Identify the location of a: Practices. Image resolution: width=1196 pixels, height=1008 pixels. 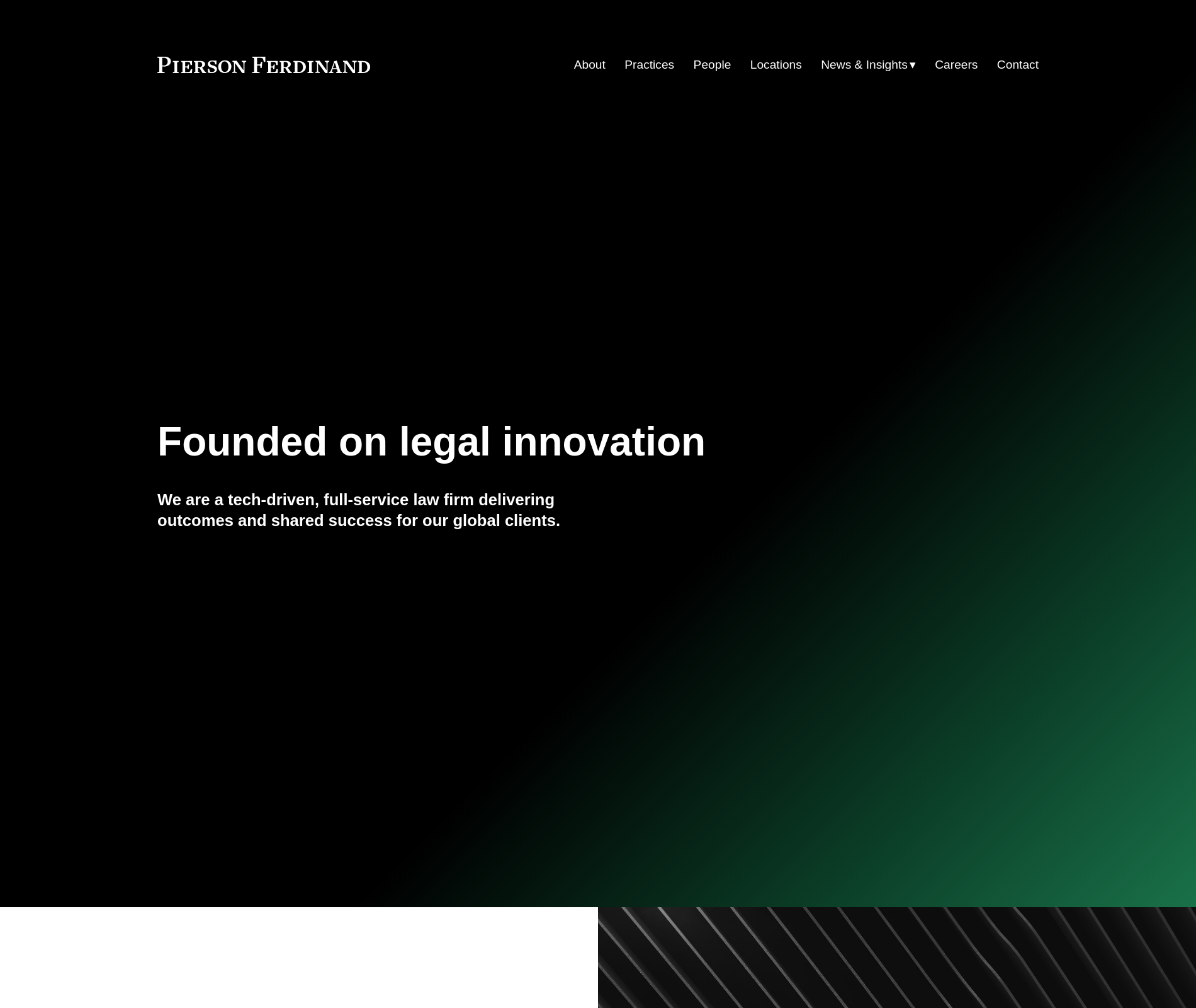
(650, 65).